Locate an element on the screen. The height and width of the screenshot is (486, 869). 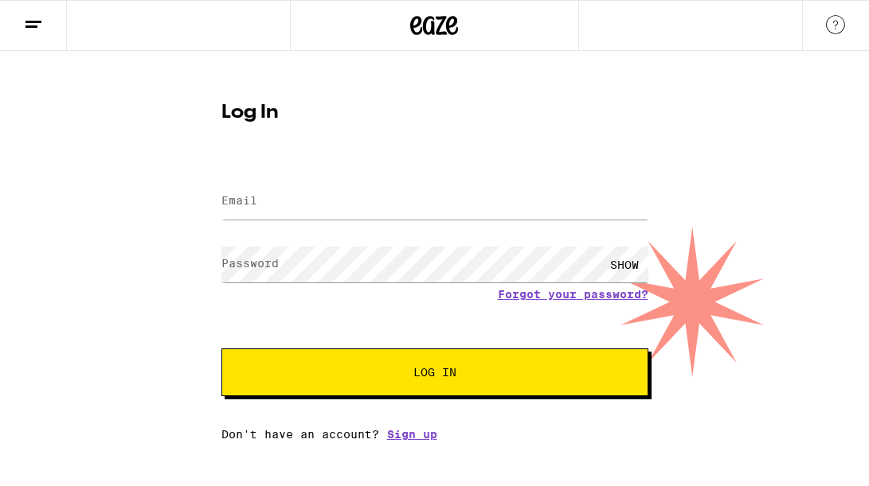
div: Don't have an account? is located at coordinates (435, 435).